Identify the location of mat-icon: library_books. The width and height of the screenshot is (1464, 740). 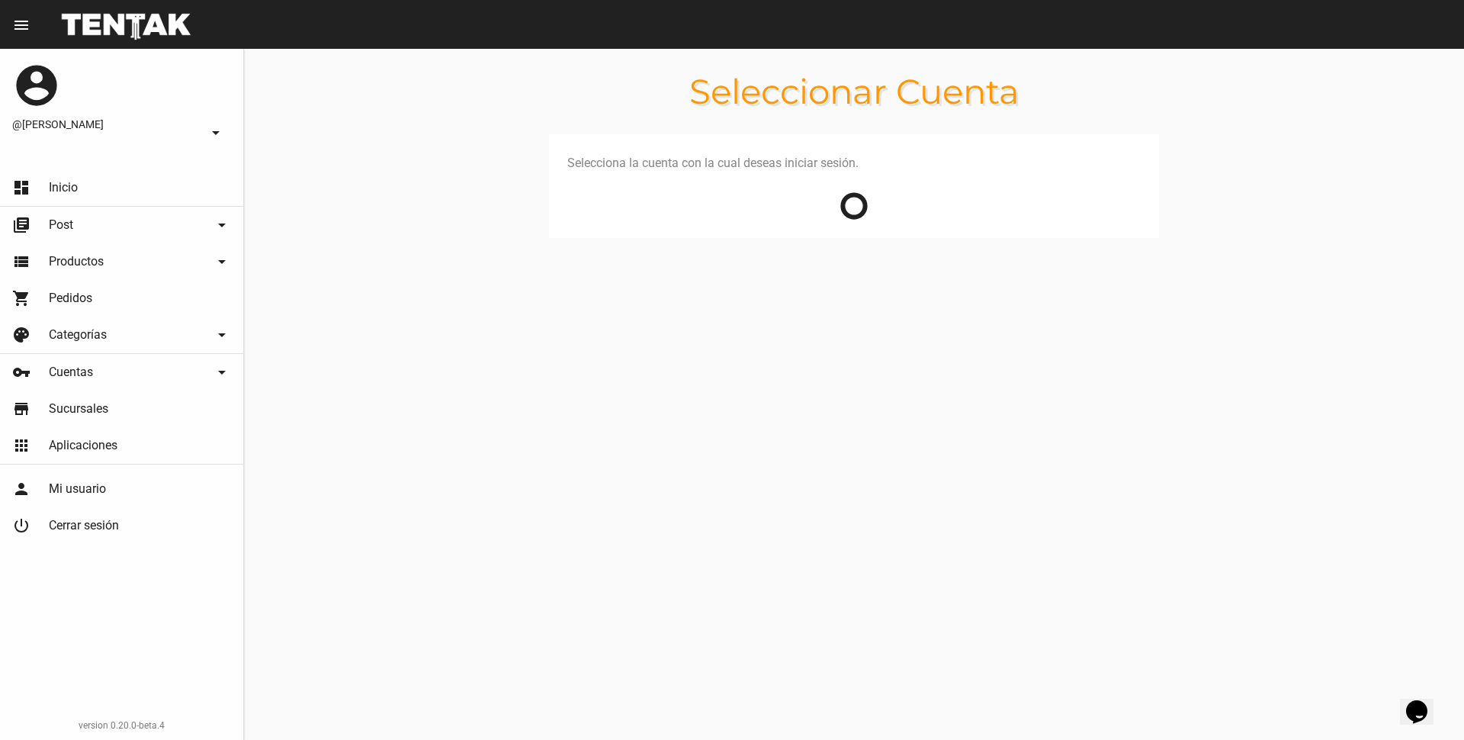
(21, 225).